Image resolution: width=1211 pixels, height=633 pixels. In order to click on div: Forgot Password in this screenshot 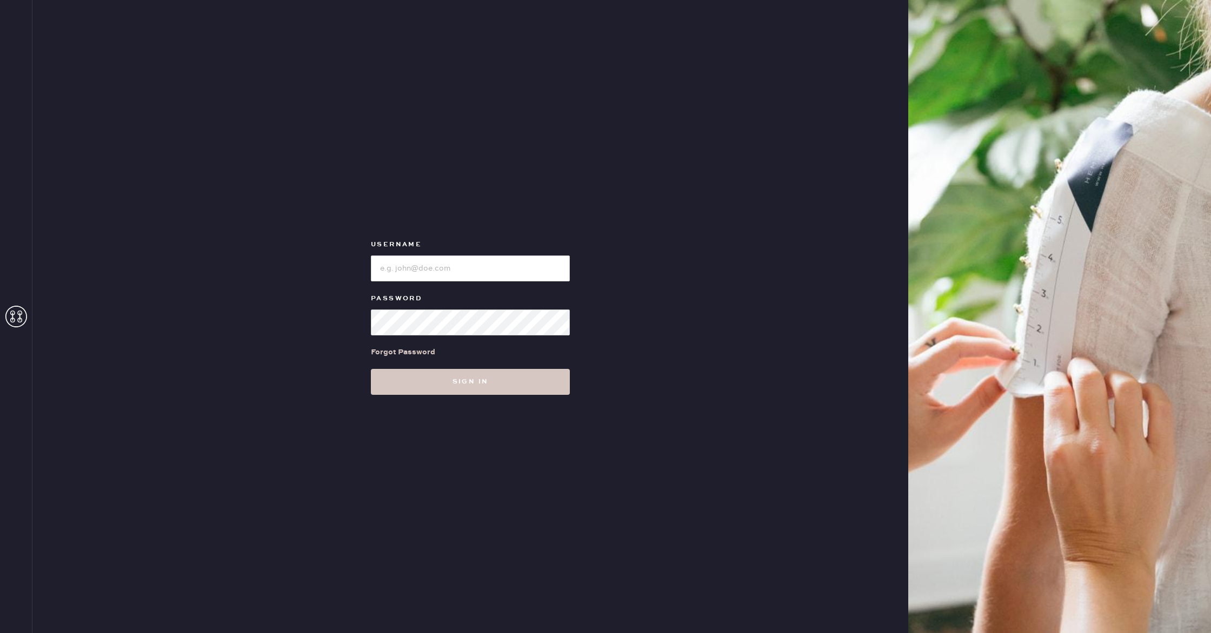, I will do `click(403, 352)`.